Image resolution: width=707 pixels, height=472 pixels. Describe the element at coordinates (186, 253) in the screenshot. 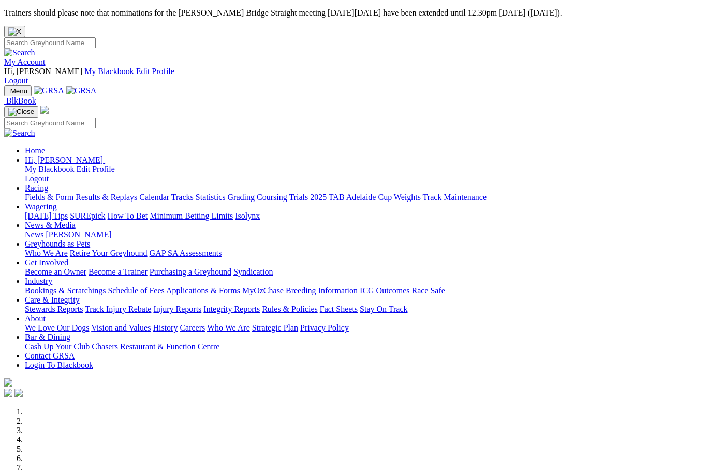

I see `a: GAP SA Assessments` at that location.